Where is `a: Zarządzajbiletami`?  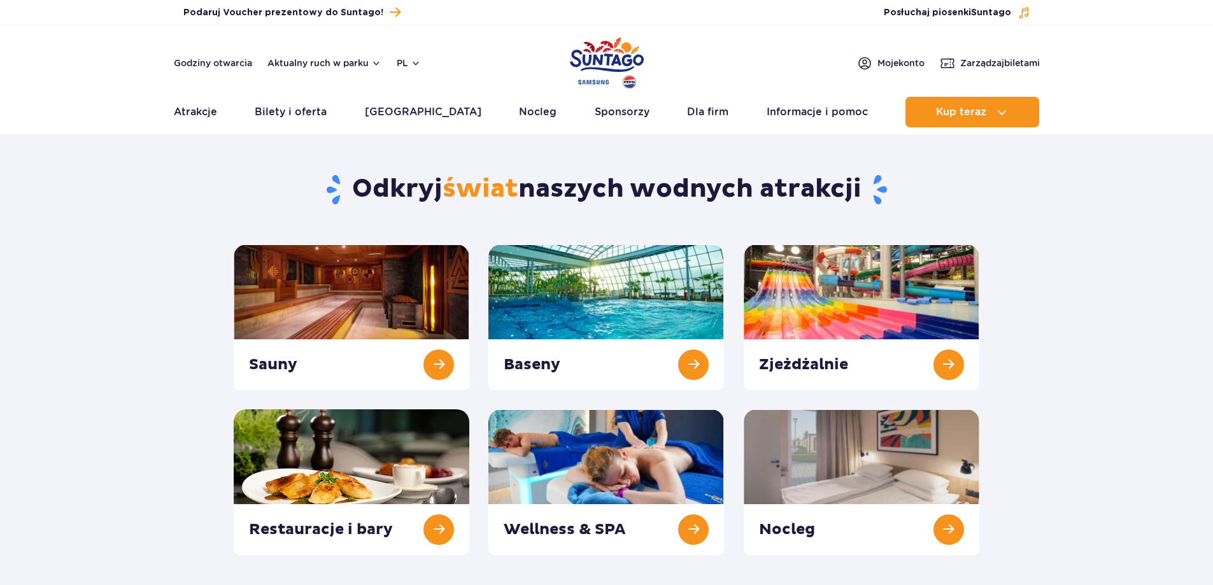
a: Zarządzajbiletami is located at coordinates (989, 63).